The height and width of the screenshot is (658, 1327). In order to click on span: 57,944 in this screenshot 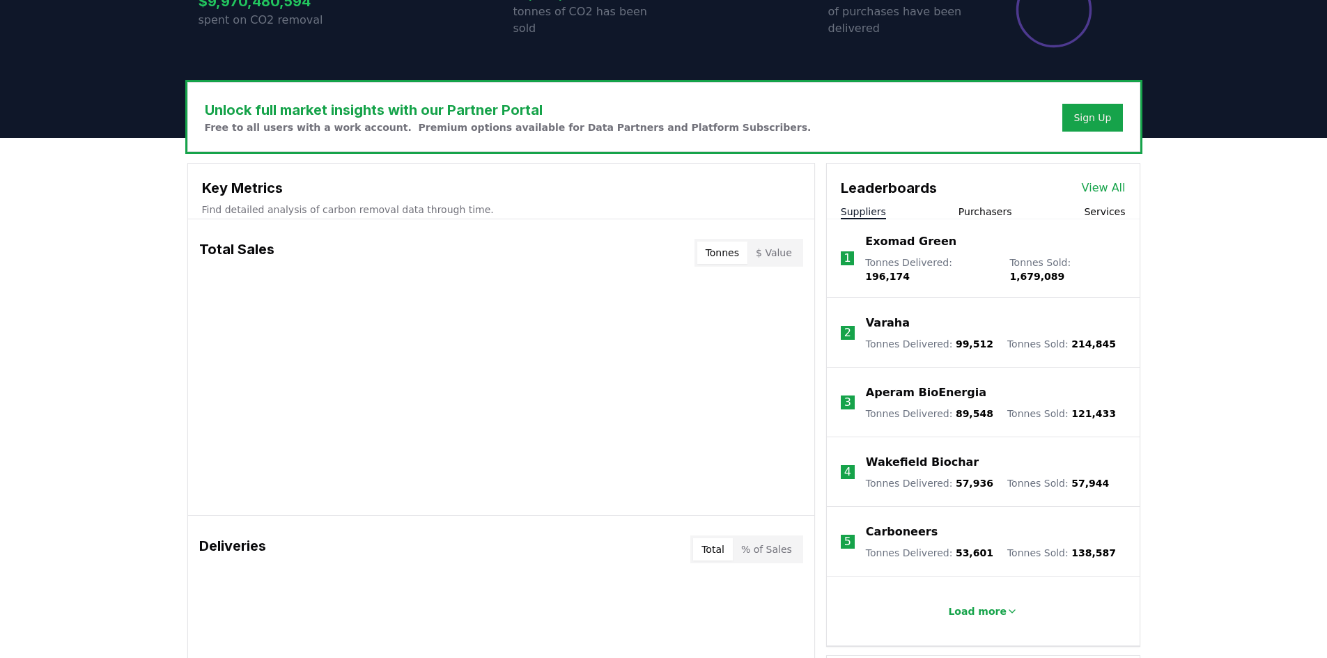, I will do `click(1090, 484)`.